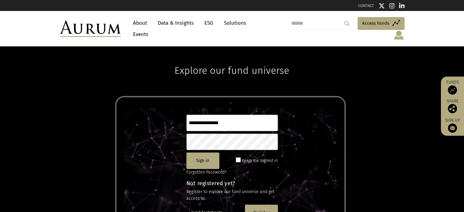  What do you see at coordinates (209, 23) in the screenshot?
I see `a: ESG` at bounding box center [209, 23].